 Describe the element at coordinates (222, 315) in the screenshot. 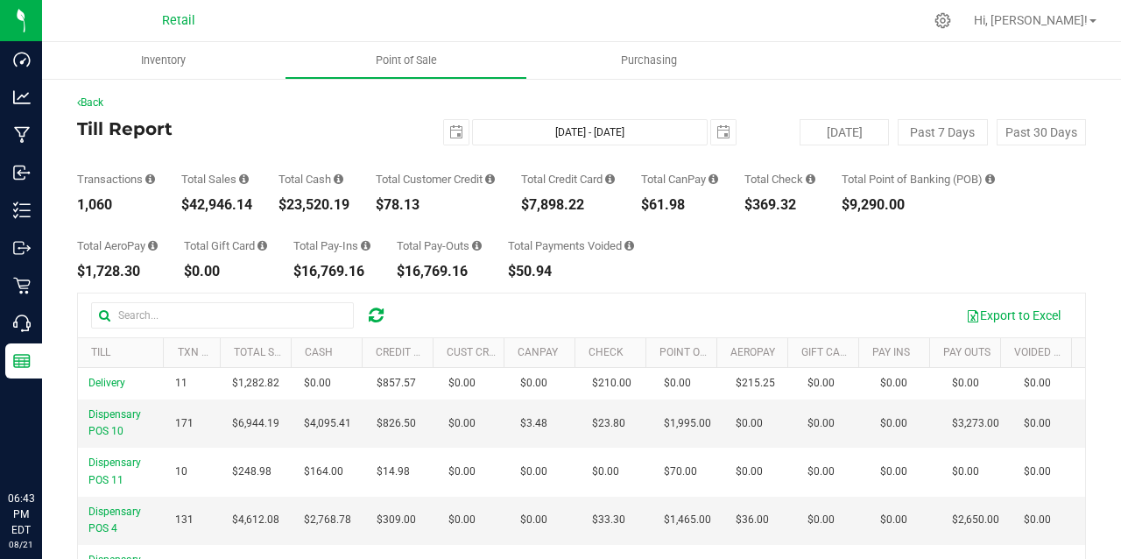

I see `input: Search...` at that location.